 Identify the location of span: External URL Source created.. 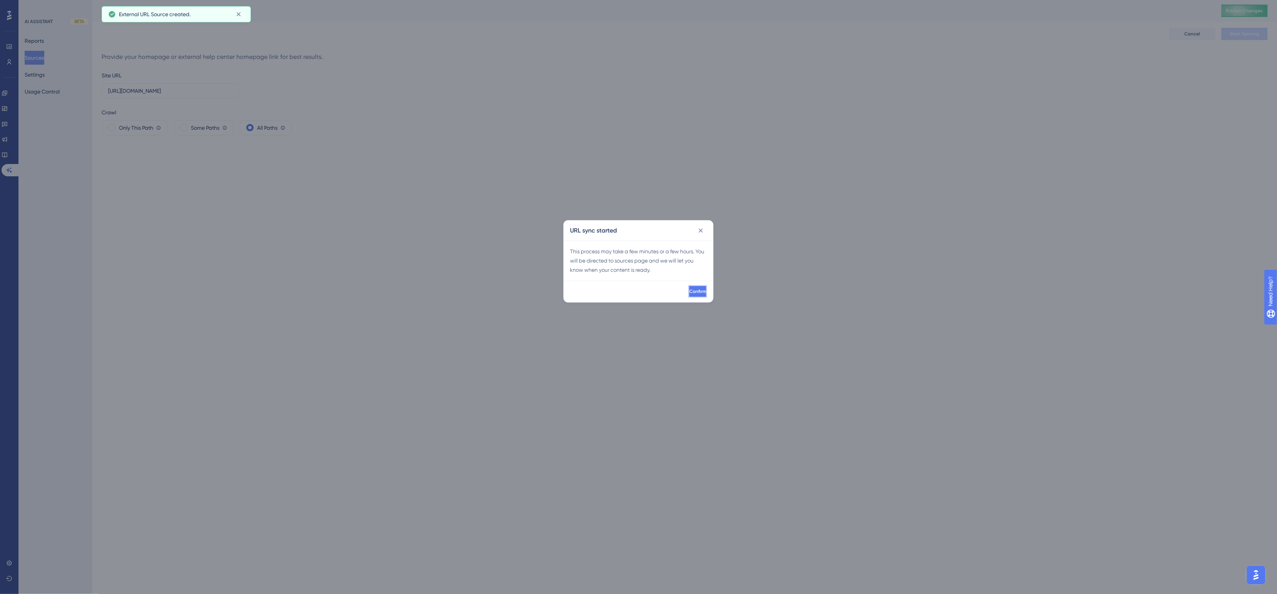
(155, 14).